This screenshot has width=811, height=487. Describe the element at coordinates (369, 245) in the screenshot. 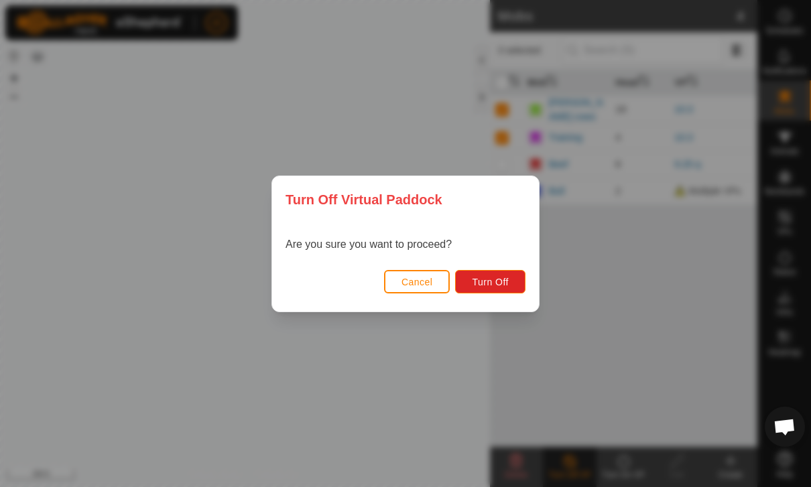

I see `p: Are you sure you want to proceed?` at that location.